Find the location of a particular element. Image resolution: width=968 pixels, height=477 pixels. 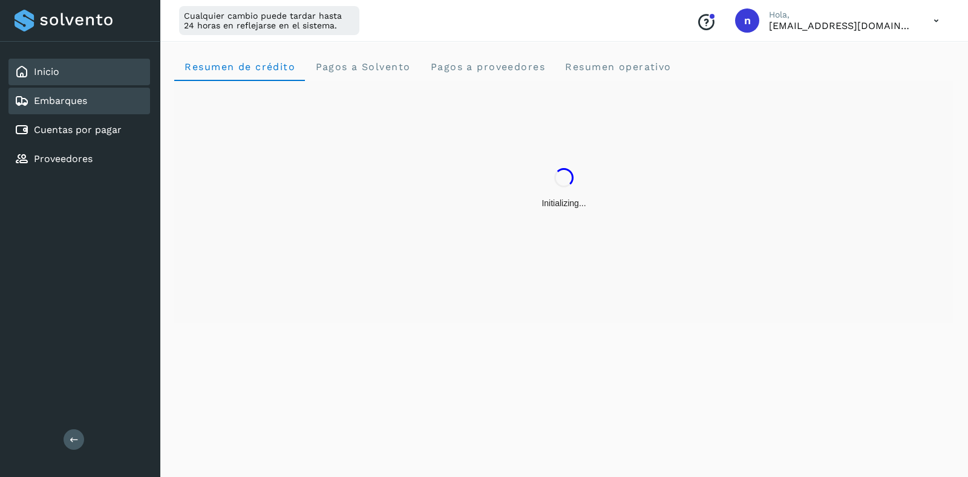

a: Embarques is located at coordinates (60, 100).